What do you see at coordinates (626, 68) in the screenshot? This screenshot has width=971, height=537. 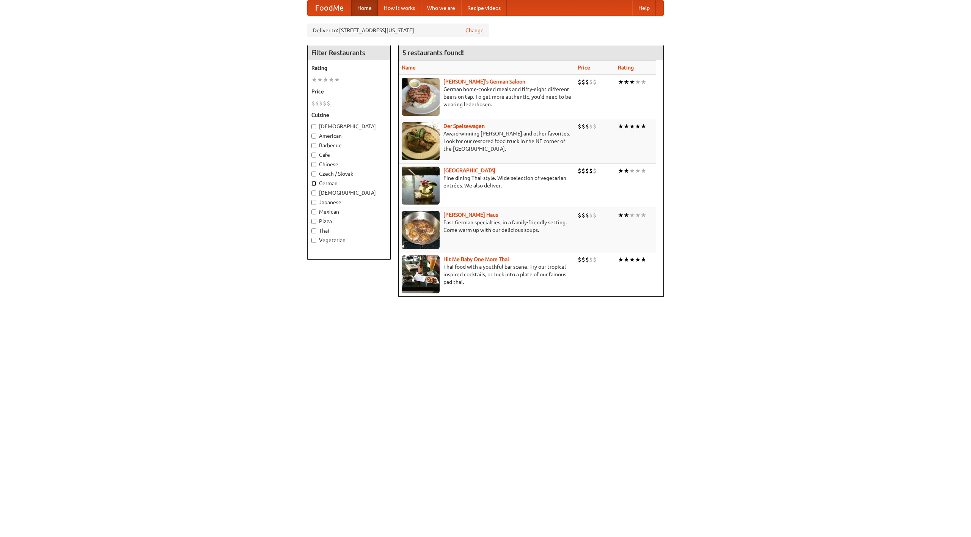 I see `a: Rating` at bounding box center [626, 68].